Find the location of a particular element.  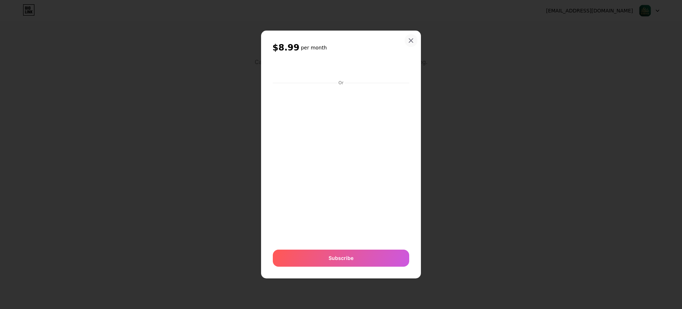

span: $8.99 is located at coordinates (286, 48).